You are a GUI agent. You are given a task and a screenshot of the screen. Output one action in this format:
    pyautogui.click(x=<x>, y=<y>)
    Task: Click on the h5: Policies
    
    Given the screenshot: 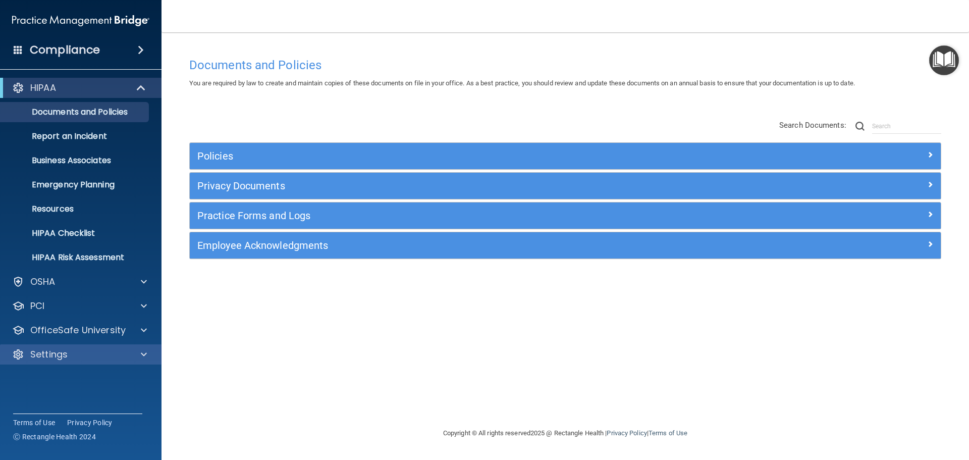 What is the action you would take?
    pyautogui.click(x=471, y=156)
    